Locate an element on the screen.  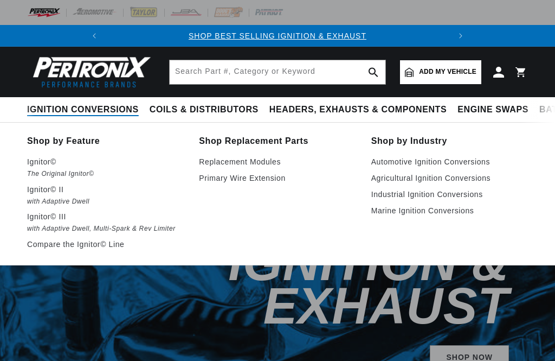
button: Translation missing: en.sections.announcements.previous_announcement is located at coordinates (94, 36).